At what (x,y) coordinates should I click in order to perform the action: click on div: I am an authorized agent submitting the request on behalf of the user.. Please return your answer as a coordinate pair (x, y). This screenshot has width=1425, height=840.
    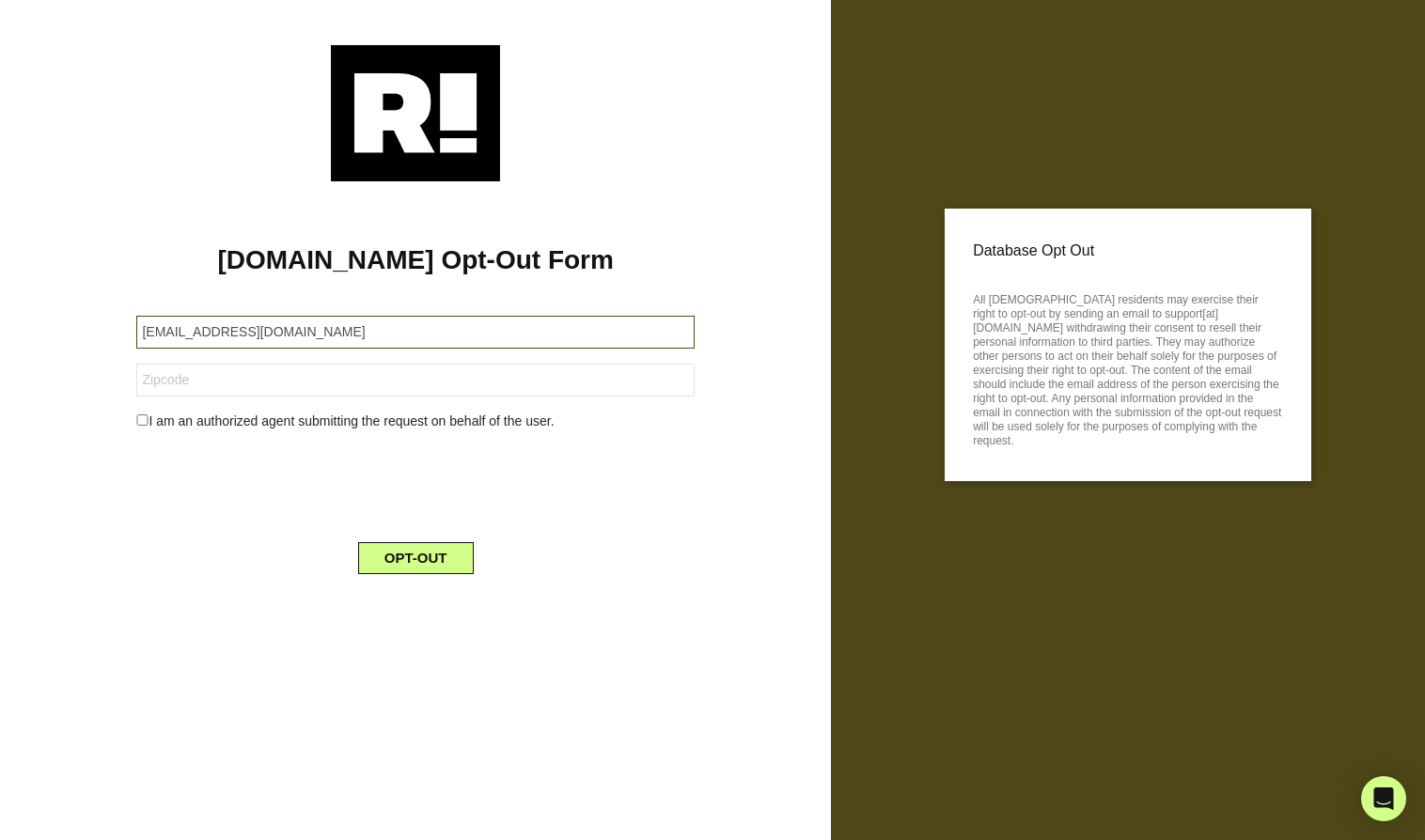
    Looking at the image, I should click on (415, 421).